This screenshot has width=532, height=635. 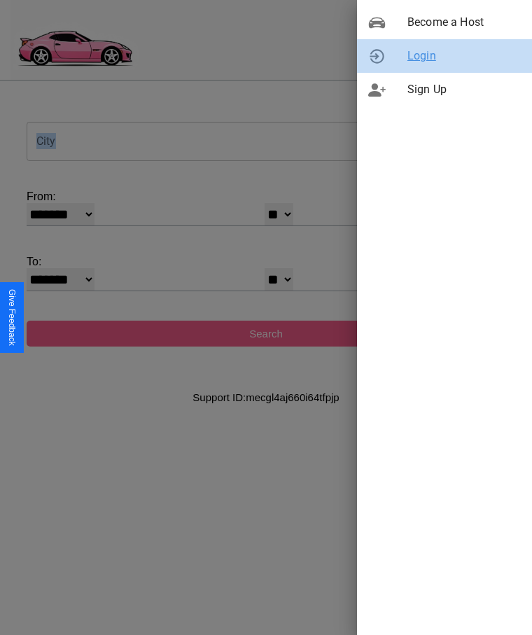 What do you see at coordinates (464, 56) in the screenshot?
I see `span: Login` at bounding box center [464, 56].